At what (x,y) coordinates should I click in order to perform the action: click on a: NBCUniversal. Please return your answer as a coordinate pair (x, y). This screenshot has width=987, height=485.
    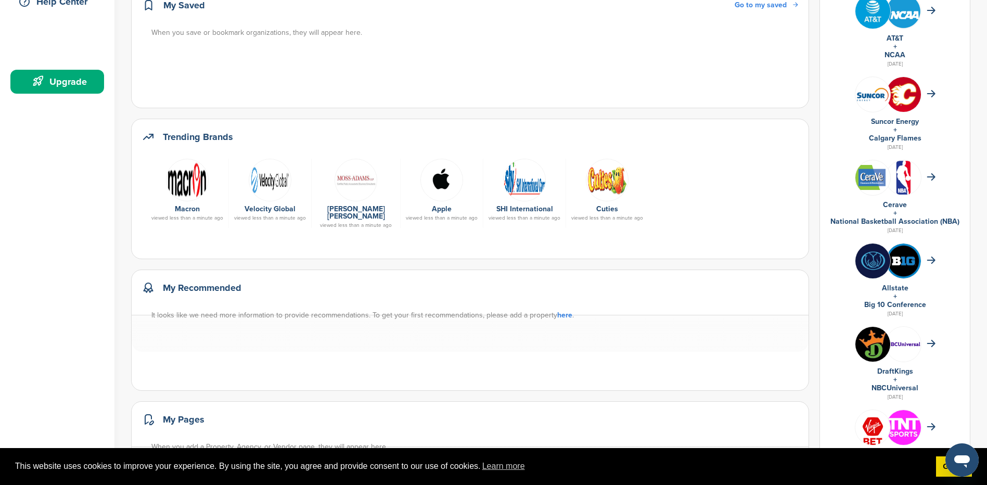
    Looking at the image, I should click on (895, 388).